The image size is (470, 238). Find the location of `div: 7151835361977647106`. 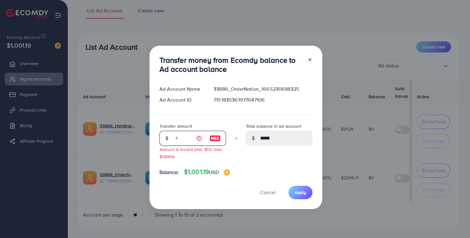

div: 7151835361977647106 is located at coordinates (262, 100).